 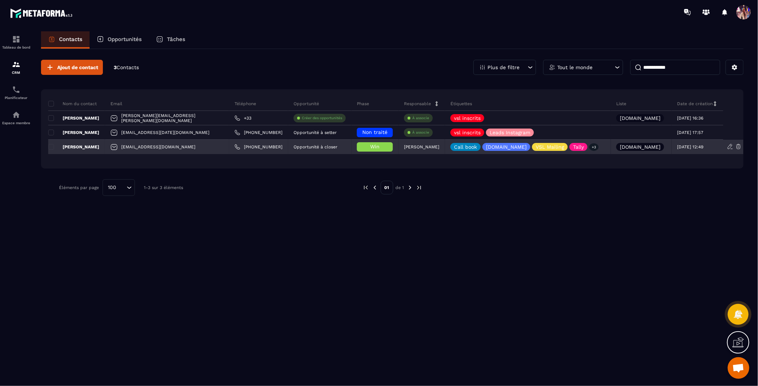 I want to click on p: Tâches, so click(x=176, y=39).